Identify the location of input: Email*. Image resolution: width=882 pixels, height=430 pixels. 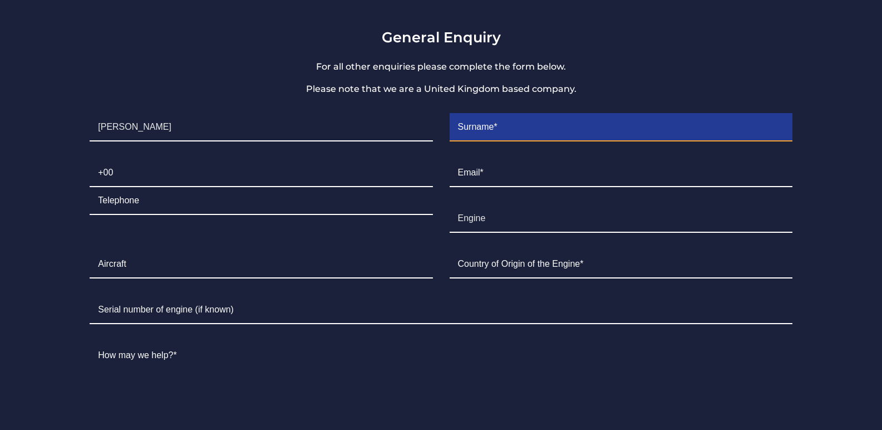
(621, 173).